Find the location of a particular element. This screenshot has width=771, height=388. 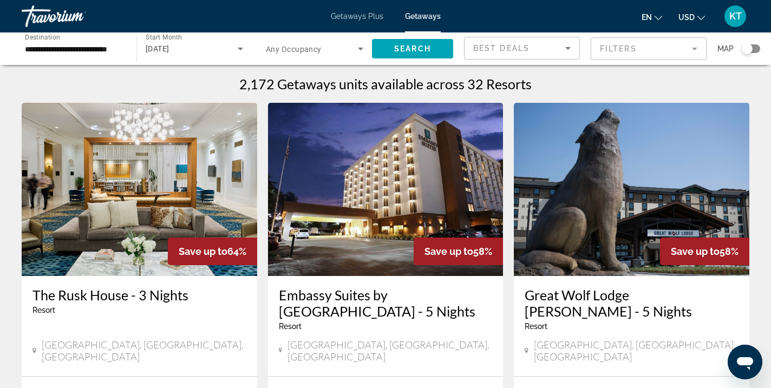

button: Change currency is located at coordinates (691, 17).